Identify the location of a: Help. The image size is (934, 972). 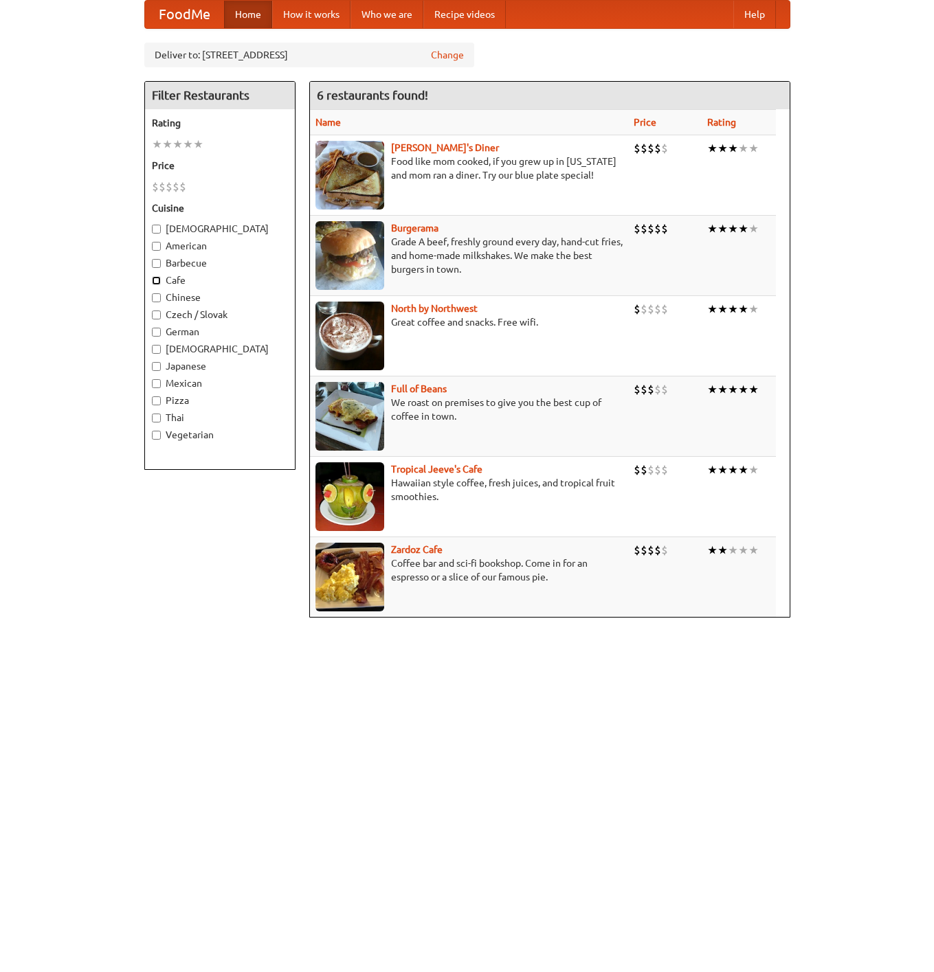
(754, 14).